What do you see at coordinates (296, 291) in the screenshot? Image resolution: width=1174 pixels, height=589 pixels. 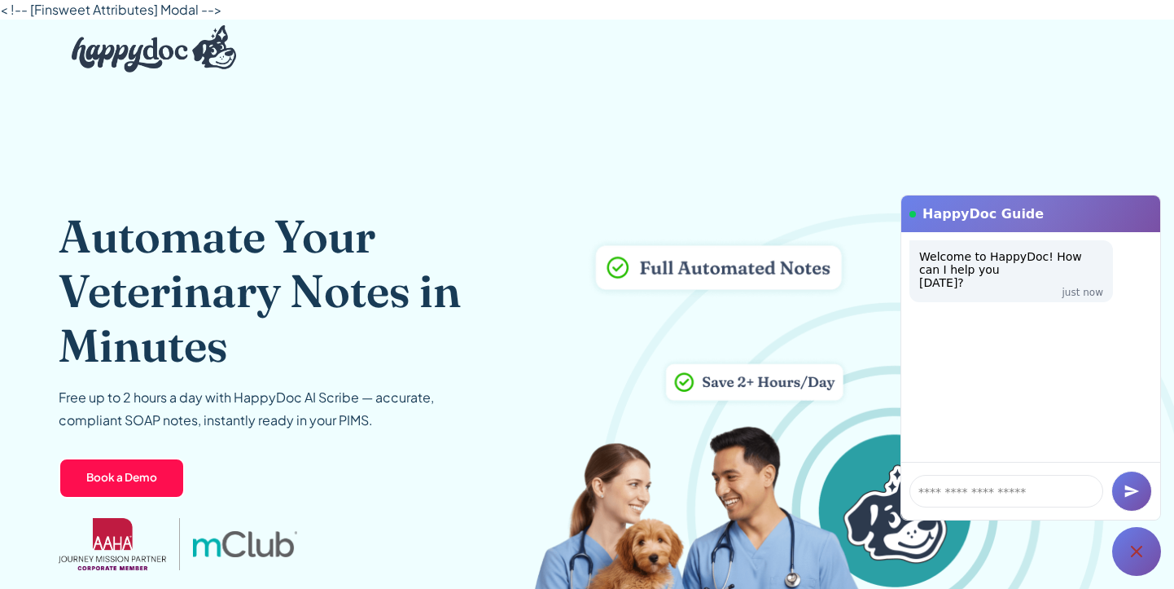 I see `h1: Automate Your Veterinary Notes in Minutes` at bounding box center [296, 291].